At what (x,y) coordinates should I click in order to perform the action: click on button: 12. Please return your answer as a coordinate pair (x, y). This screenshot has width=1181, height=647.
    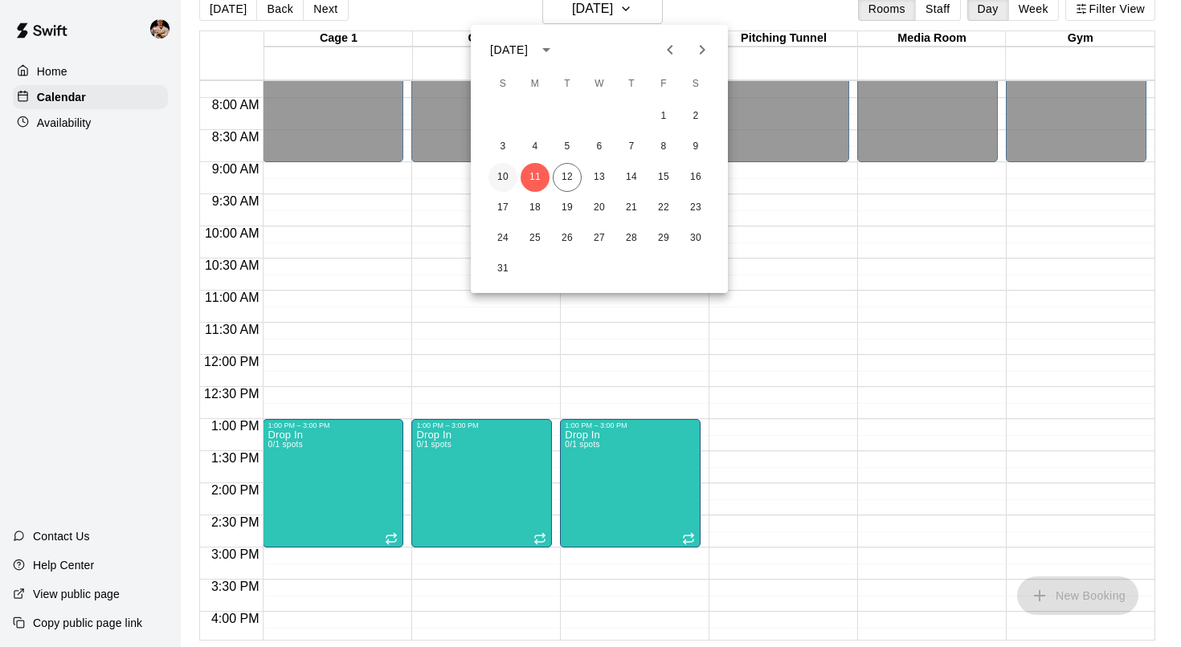
    Looking at the image, I should click on (567, 178).